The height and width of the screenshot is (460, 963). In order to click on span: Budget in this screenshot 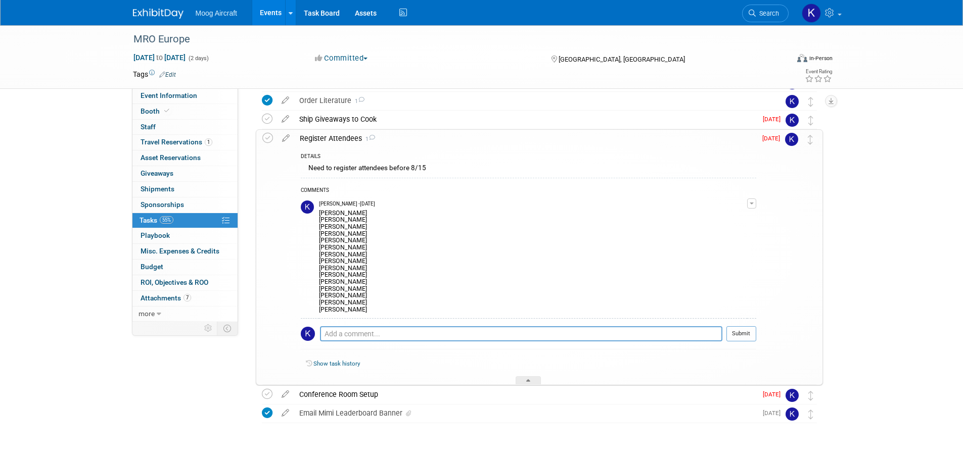, I will do `click(152, 267)`.